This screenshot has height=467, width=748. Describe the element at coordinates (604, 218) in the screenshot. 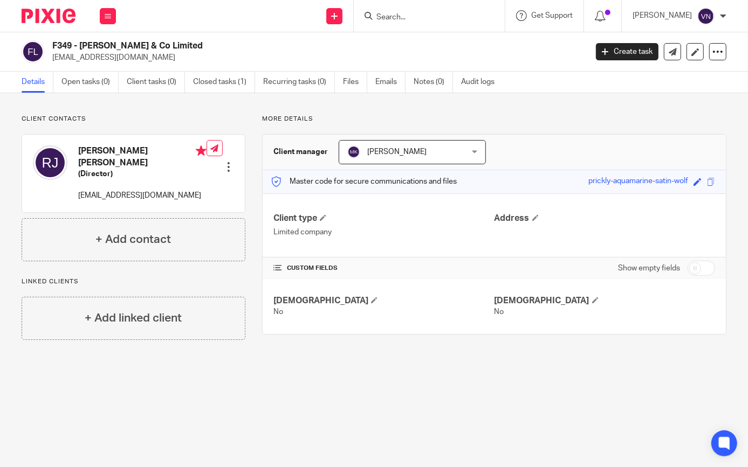

I see `h4: Address` at that location.